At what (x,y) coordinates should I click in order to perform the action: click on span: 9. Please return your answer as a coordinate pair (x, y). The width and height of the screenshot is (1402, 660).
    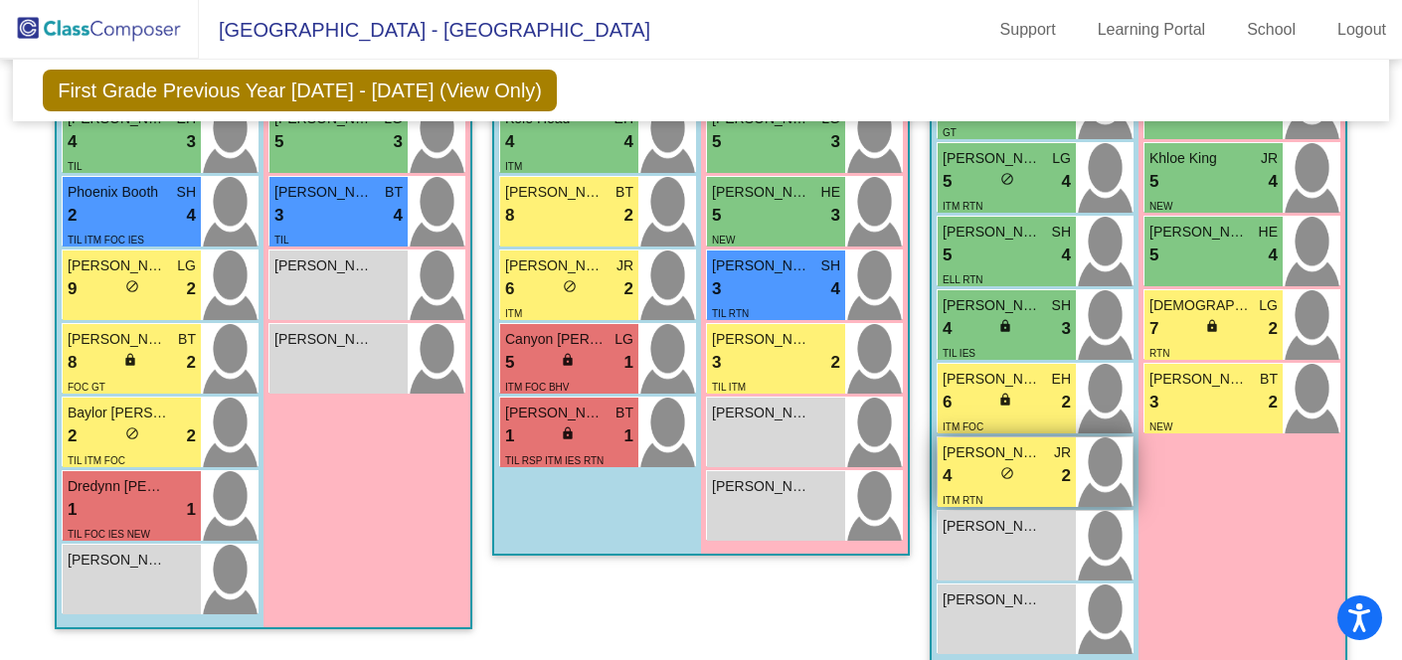
    Looking at the image, I should click on (72, 289).